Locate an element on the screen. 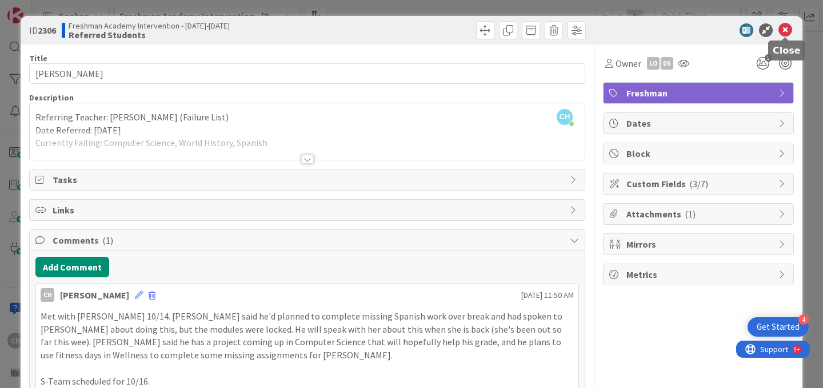  div: DS is located at coordinates (667, 63).